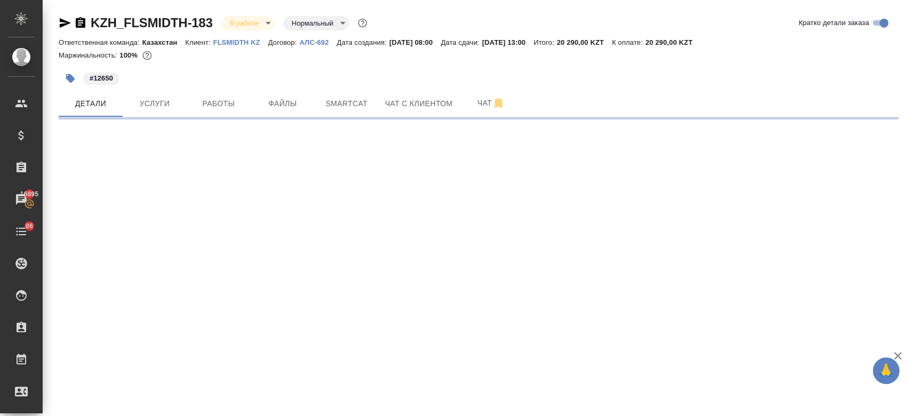  Describe the element at coordinates (363, 42) in the screenshot. I see `p: Дата создания:` at that location.